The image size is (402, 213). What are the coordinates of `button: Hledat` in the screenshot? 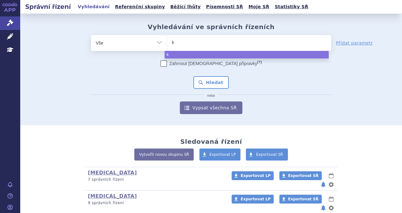 It's located at (211, 82).